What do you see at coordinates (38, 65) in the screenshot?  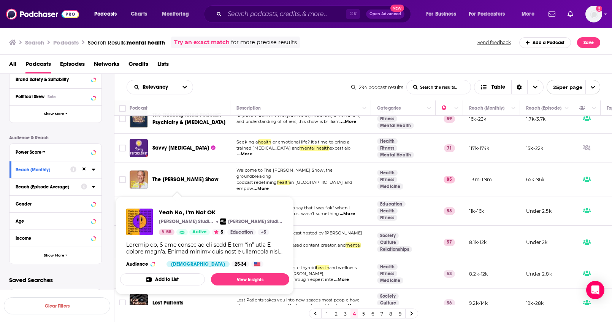 I see `span: Podcasts` at bounding box center [38, 65].